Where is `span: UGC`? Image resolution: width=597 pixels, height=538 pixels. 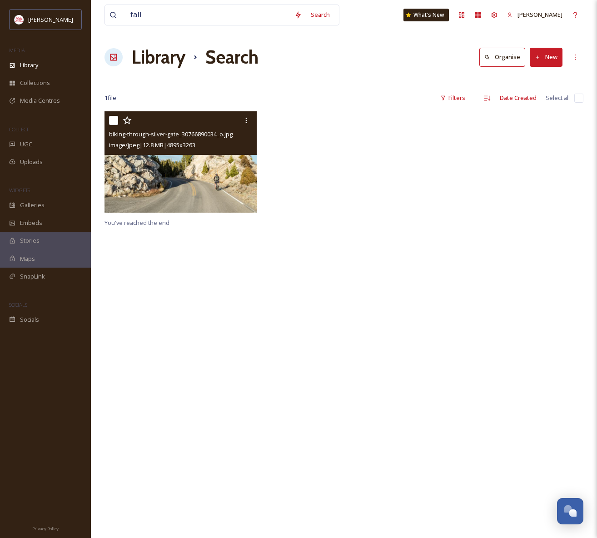
span: UGC is located at coordinates (26, 144).